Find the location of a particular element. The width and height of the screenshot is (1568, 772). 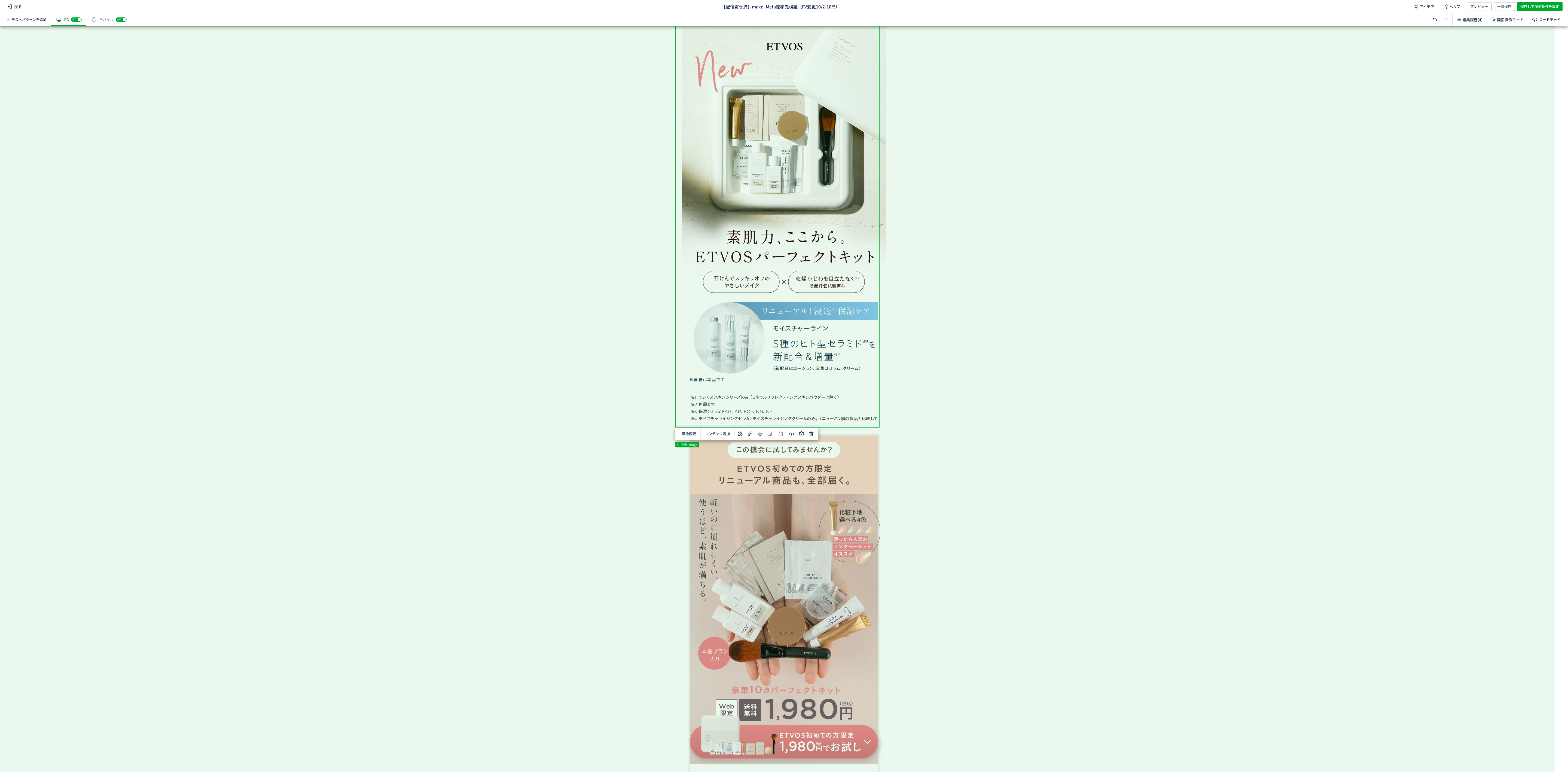

span: プレビュー is located at coordinates (1479, 7).